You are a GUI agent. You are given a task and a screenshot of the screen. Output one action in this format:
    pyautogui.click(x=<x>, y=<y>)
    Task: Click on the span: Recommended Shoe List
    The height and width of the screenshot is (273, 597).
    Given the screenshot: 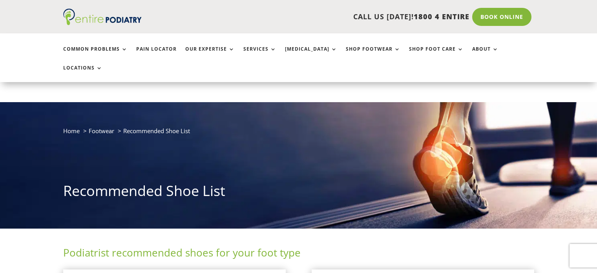 What is the action you would take?
    pyautogui.click(x=157, y=131)
    